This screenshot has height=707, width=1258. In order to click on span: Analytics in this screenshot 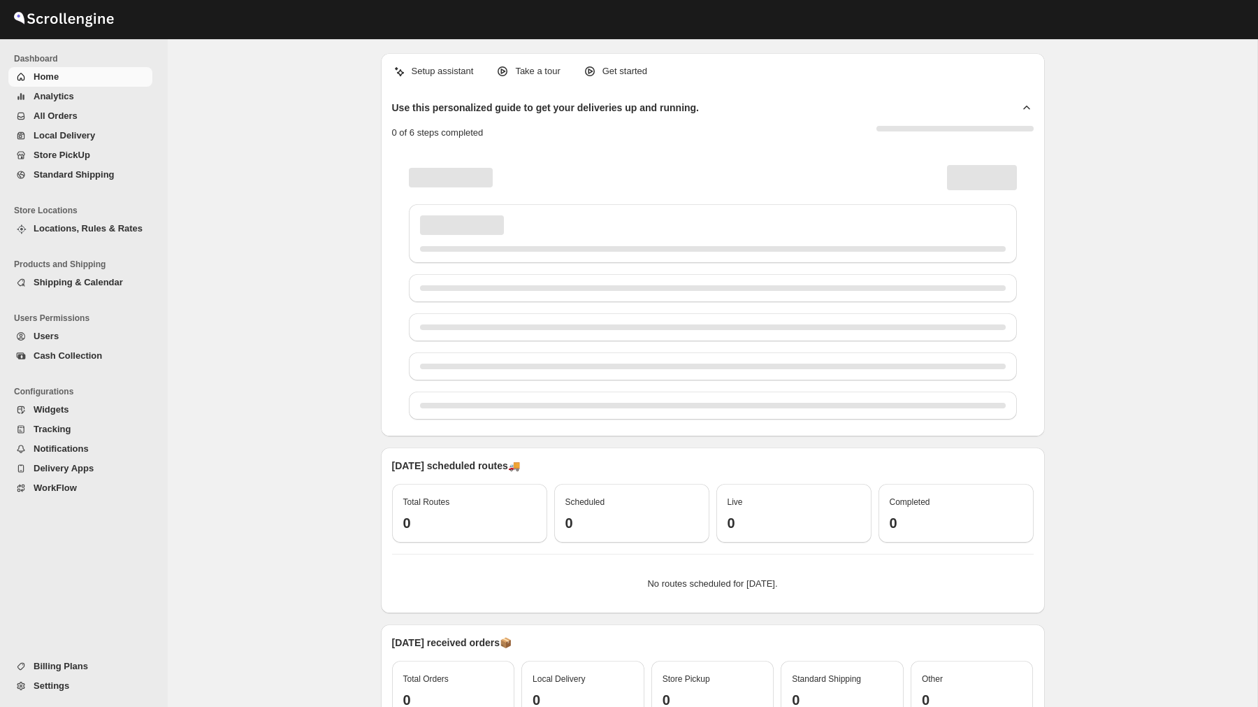, I will do `click(54, 96)`.